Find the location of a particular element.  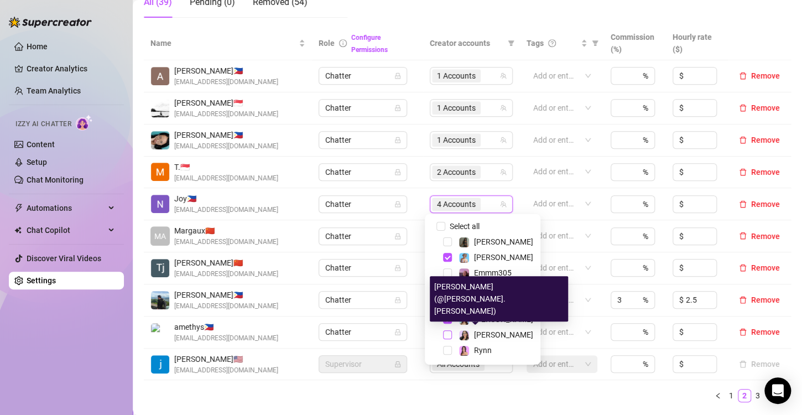

a: Creator Analytics is located at coordinates (71, 69).